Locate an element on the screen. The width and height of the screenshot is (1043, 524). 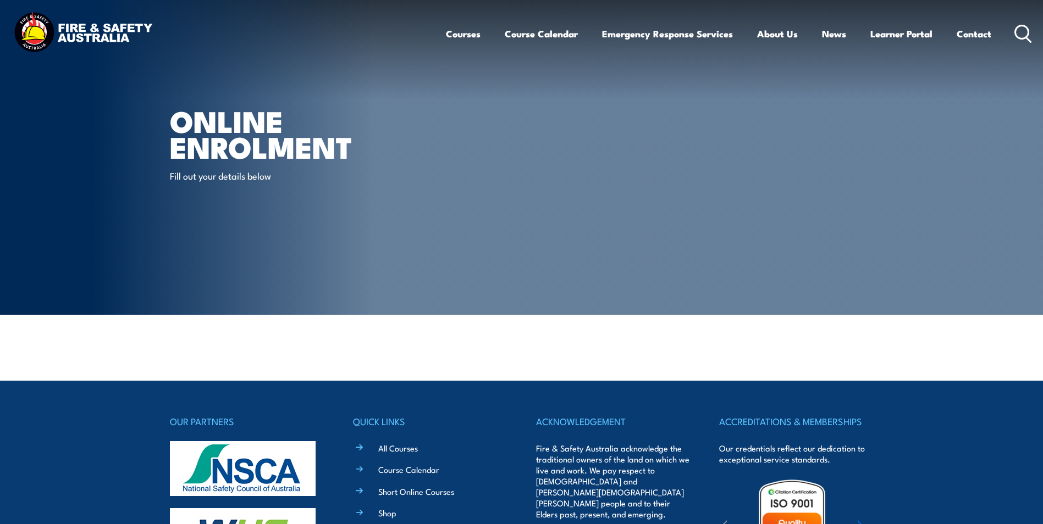
a: Short Online Courses is located at coordinates (416, 491).